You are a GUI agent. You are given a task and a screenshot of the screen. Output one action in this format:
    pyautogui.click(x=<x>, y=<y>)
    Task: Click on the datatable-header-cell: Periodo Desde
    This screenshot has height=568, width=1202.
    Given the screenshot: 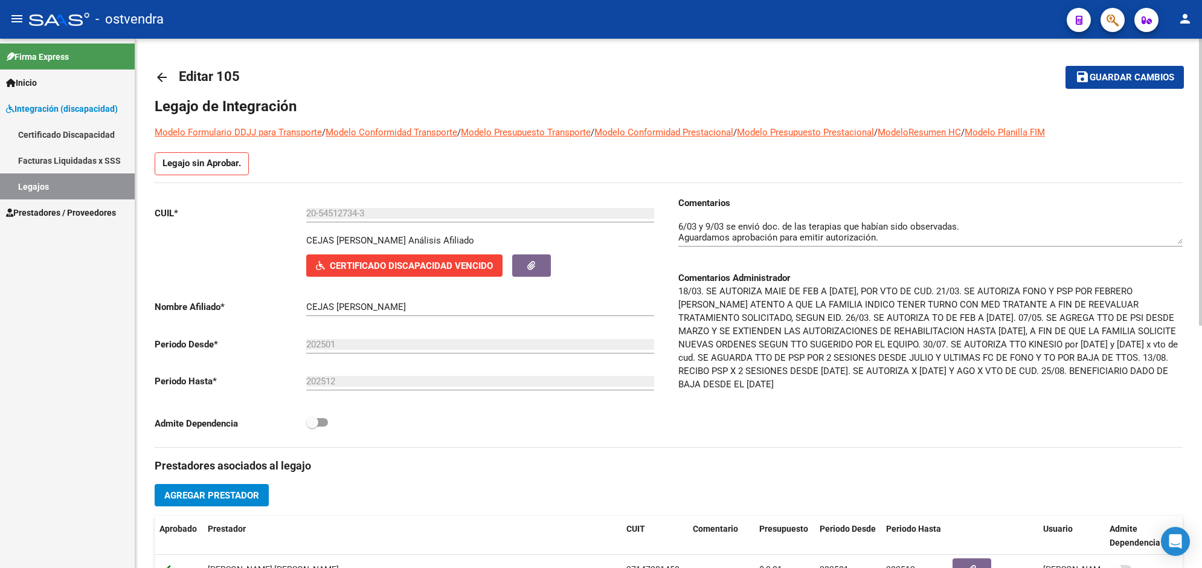 What is the action you would take?
    pyautogui.click(x=848, y=536)
    